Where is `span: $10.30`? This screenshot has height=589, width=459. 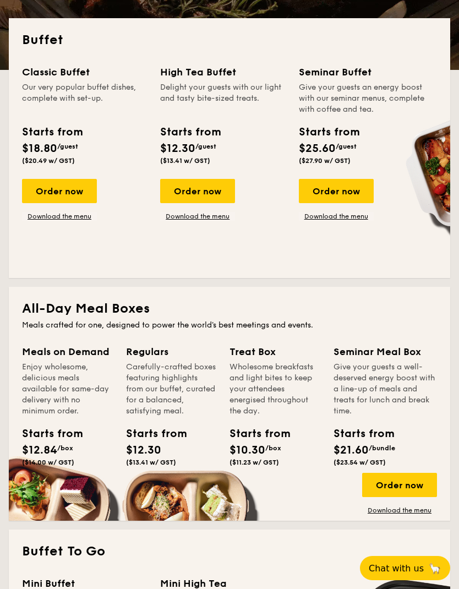 span: $10.30 is located at coordinates (247, 450).